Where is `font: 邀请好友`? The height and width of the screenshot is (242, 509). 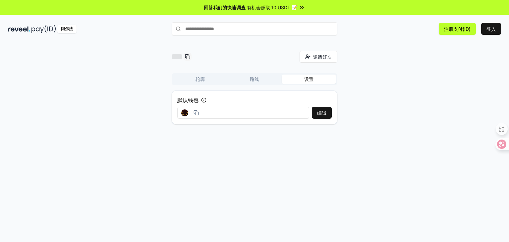
font: 邀请好友 is located at coordinates (323, 57).